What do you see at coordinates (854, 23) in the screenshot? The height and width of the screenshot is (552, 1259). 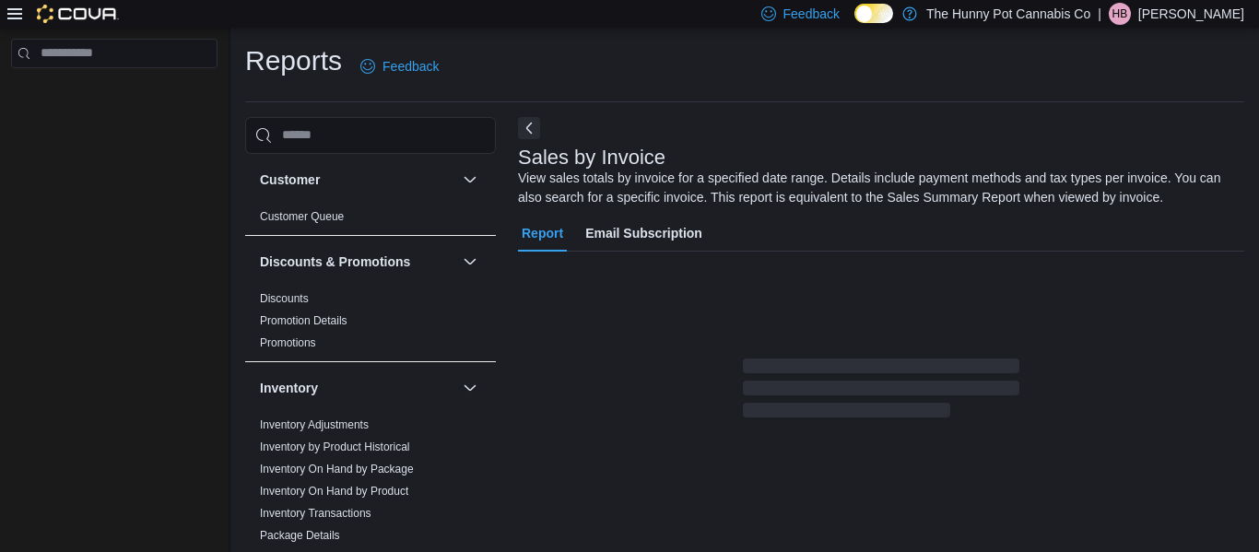 I see `span: Dark Mode` at bounding box center [854, 23].